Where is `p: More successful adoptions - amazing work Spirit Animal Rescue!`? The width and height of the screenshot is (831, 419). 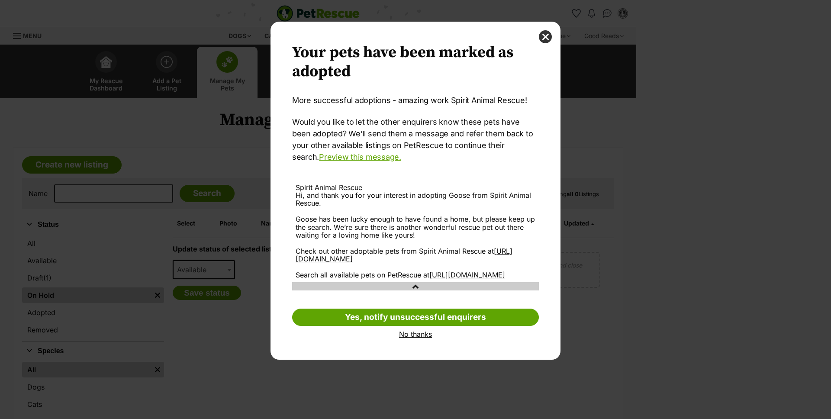 p: More successful adoptions - amazing work Spirit Animal Rescue! is located at coordinates (416, 100).